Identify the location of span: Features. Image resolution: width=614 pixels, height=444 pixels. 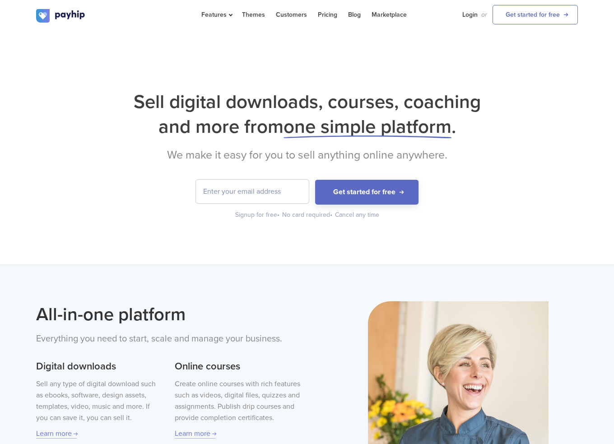
(216, 14).